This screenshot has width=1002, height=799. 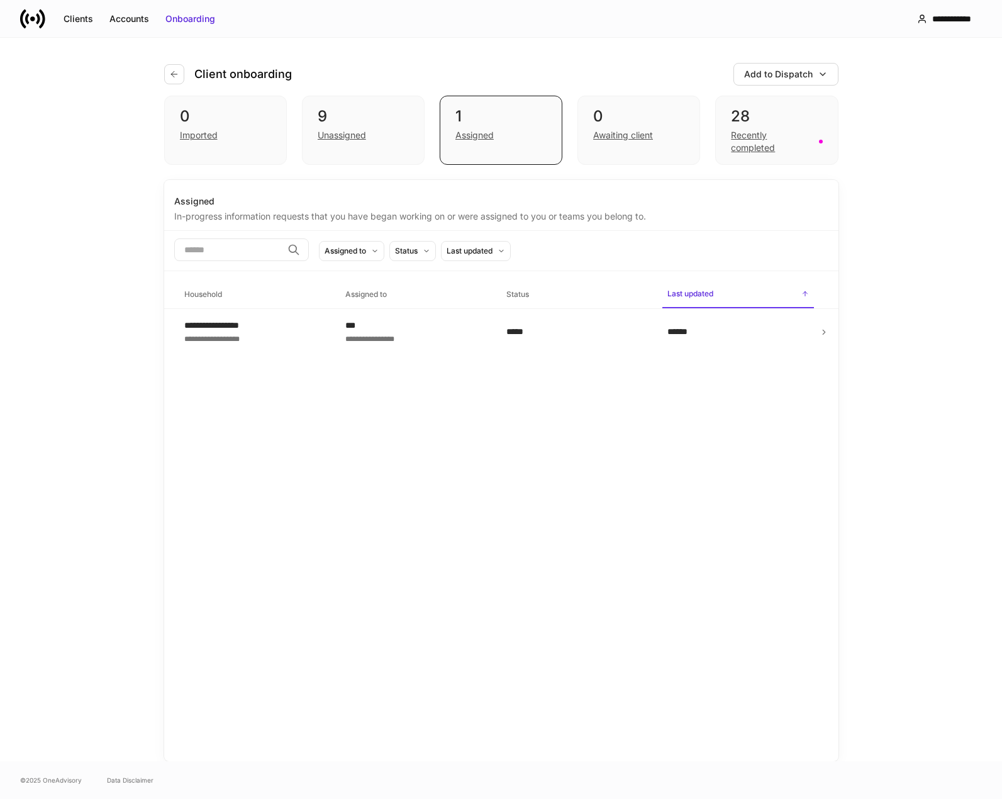 What do you see at coordinates (771, 142) in the screenshot?
I see `div: Recently completed` at bounding box center [771, 142].